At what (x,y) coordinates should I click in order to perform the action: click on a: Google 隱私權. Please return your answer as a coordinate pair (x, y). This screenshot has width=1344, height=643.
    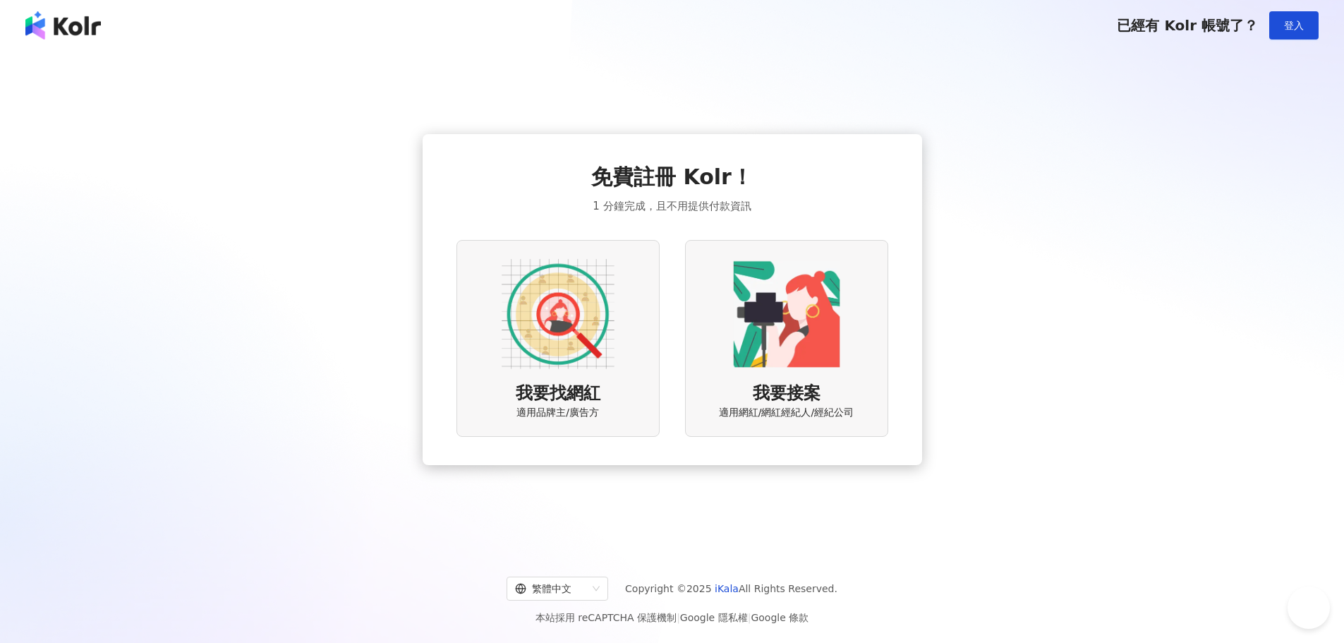
    Looking at the image, I should click on (714, 618).